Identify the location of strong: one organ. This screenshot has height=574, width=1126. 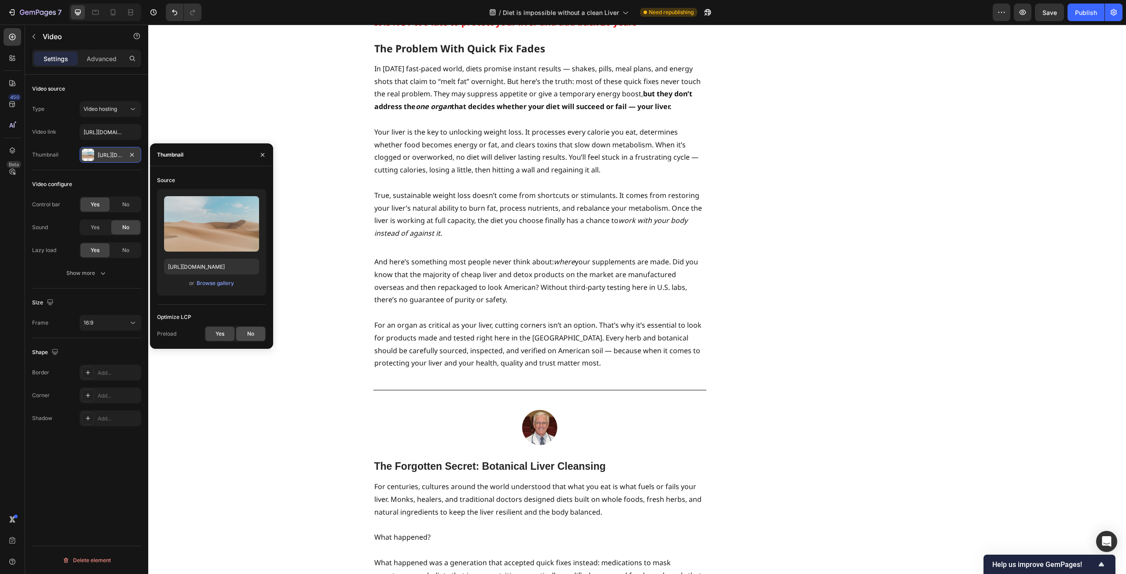
(285, 82).